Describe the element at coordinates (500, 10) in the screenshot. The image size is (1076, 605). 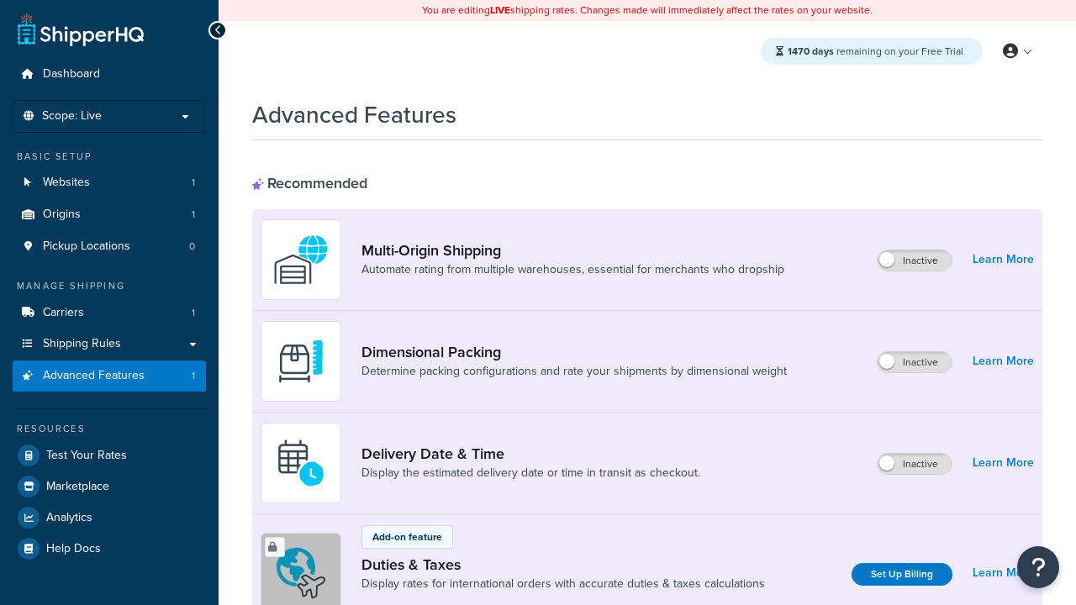
I see `b: LIVE` at that location.